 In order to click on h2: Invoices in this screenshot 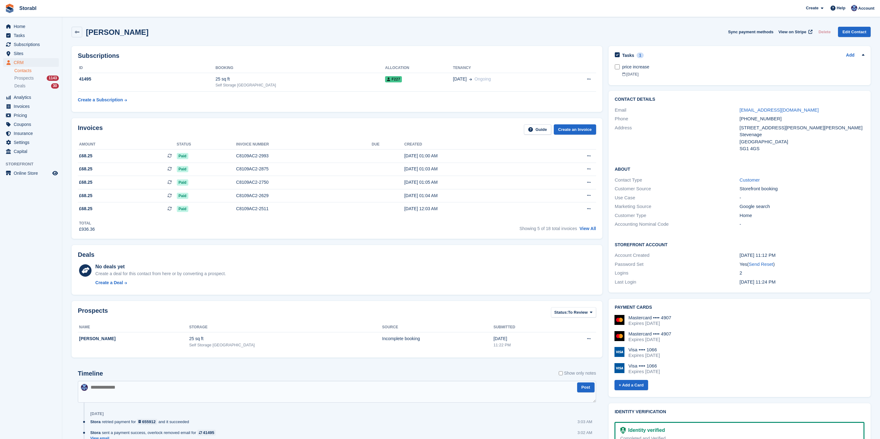, I will do `click(90, 129)`.